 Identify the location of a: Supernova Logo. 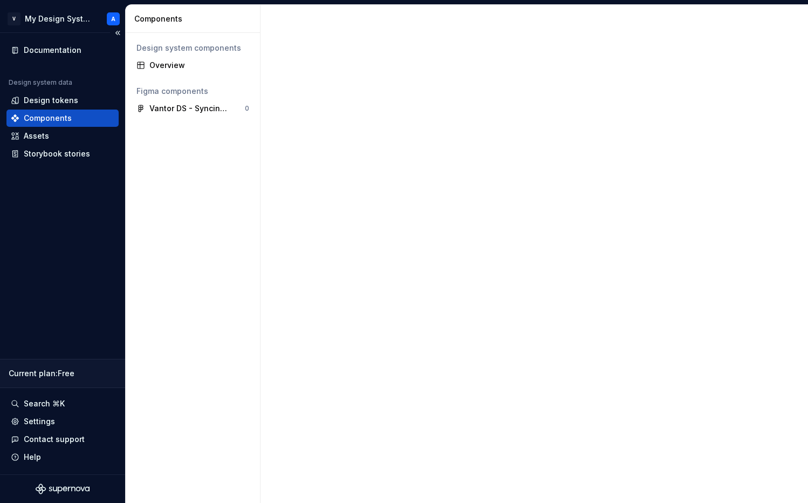
(63, 489).